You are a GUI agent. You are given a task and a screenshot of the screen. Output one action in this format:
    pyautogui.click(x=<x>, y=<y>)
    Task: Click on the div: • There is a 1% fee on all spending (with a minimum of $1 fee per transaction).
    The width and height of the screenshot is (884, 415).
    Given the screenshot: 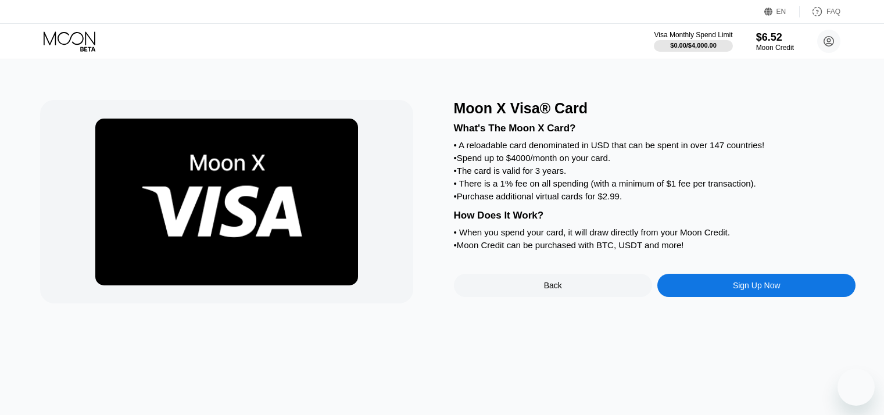 What is the action you would take?
    pyautogui.click(x=655, y=183)
    